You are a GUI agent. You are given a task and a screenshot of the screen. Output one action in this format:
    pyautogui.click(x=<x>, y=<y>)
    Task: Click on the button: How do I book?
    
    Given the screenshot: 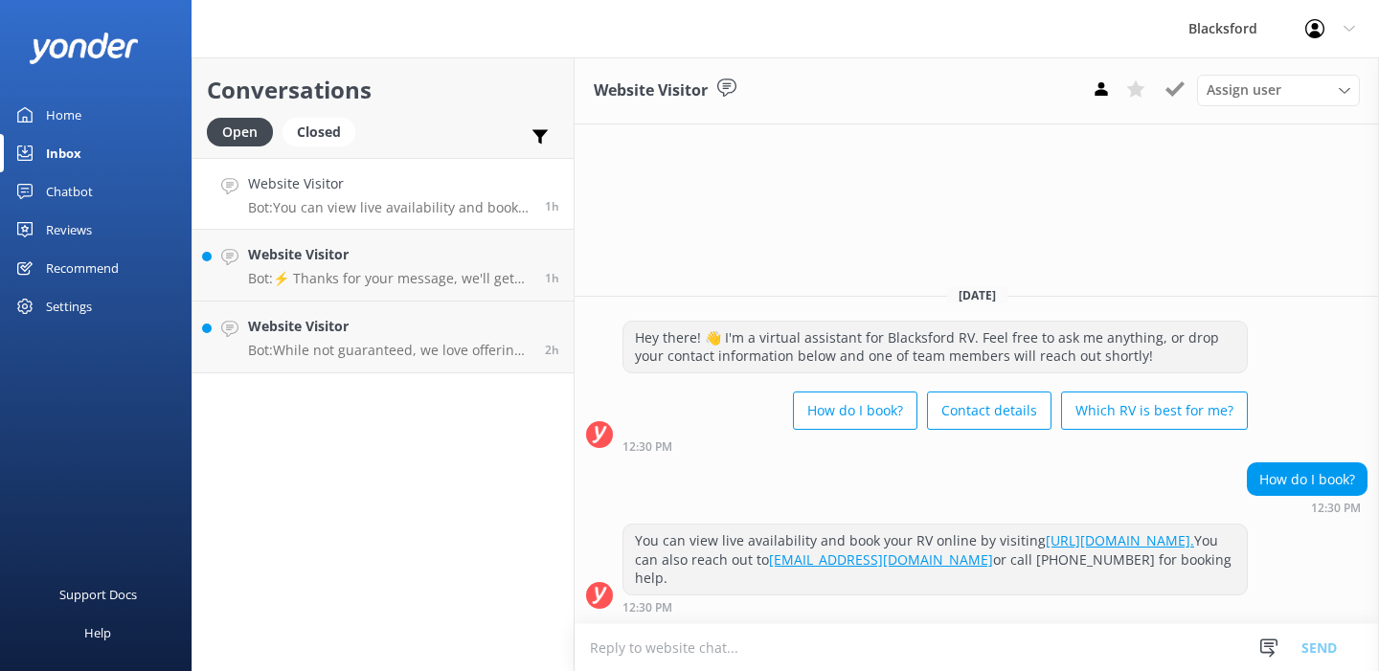 What is the action you would take?
    pyautogui.click(x=855, y=411)
    